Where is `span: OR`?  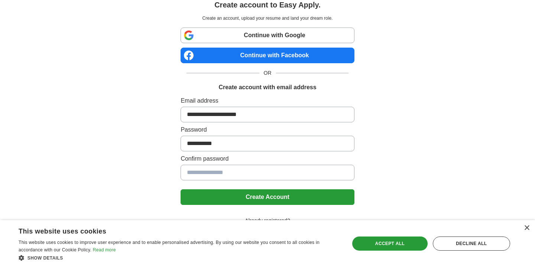 span: OR is located at coordinates (268, 73).